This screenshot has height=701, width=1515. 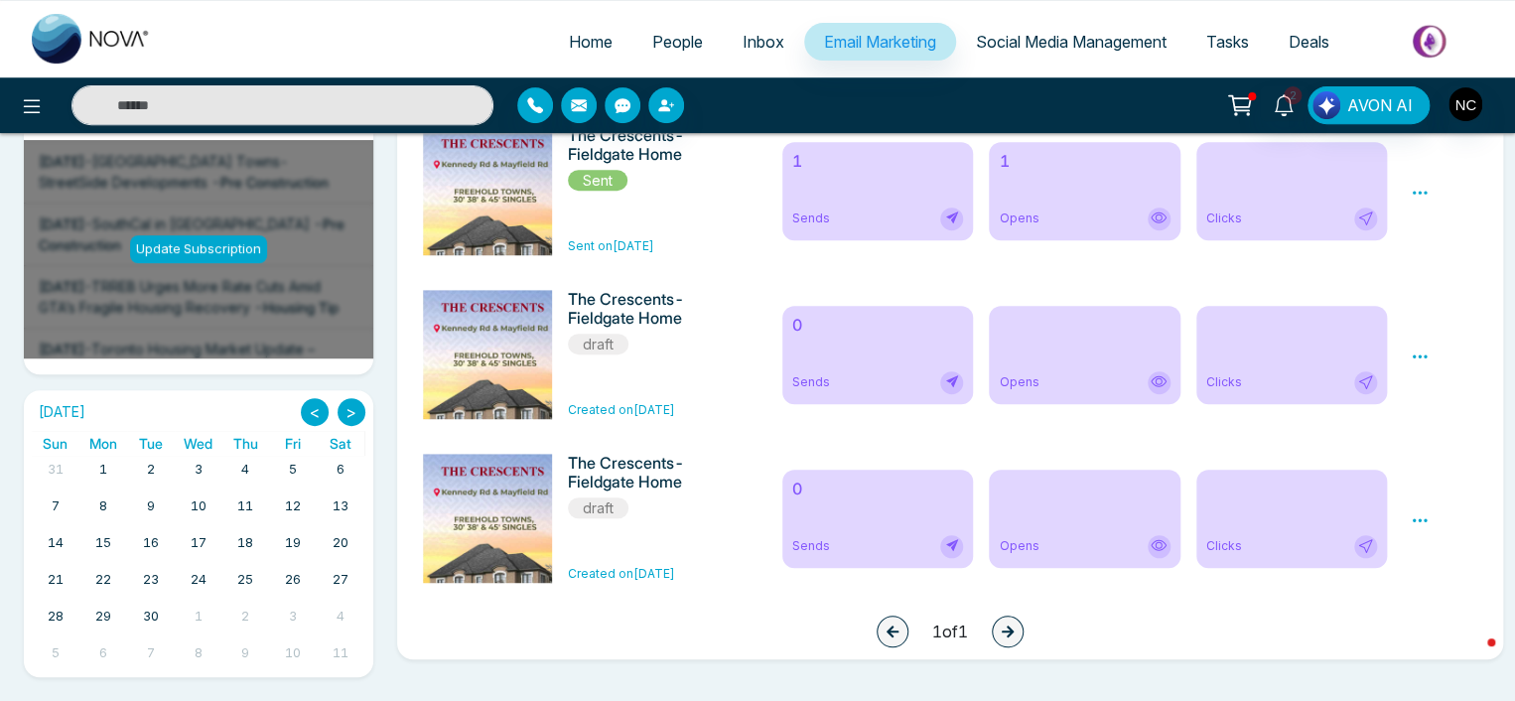 I want to click on td: September 1, 2025, so click(x=103, y=474).